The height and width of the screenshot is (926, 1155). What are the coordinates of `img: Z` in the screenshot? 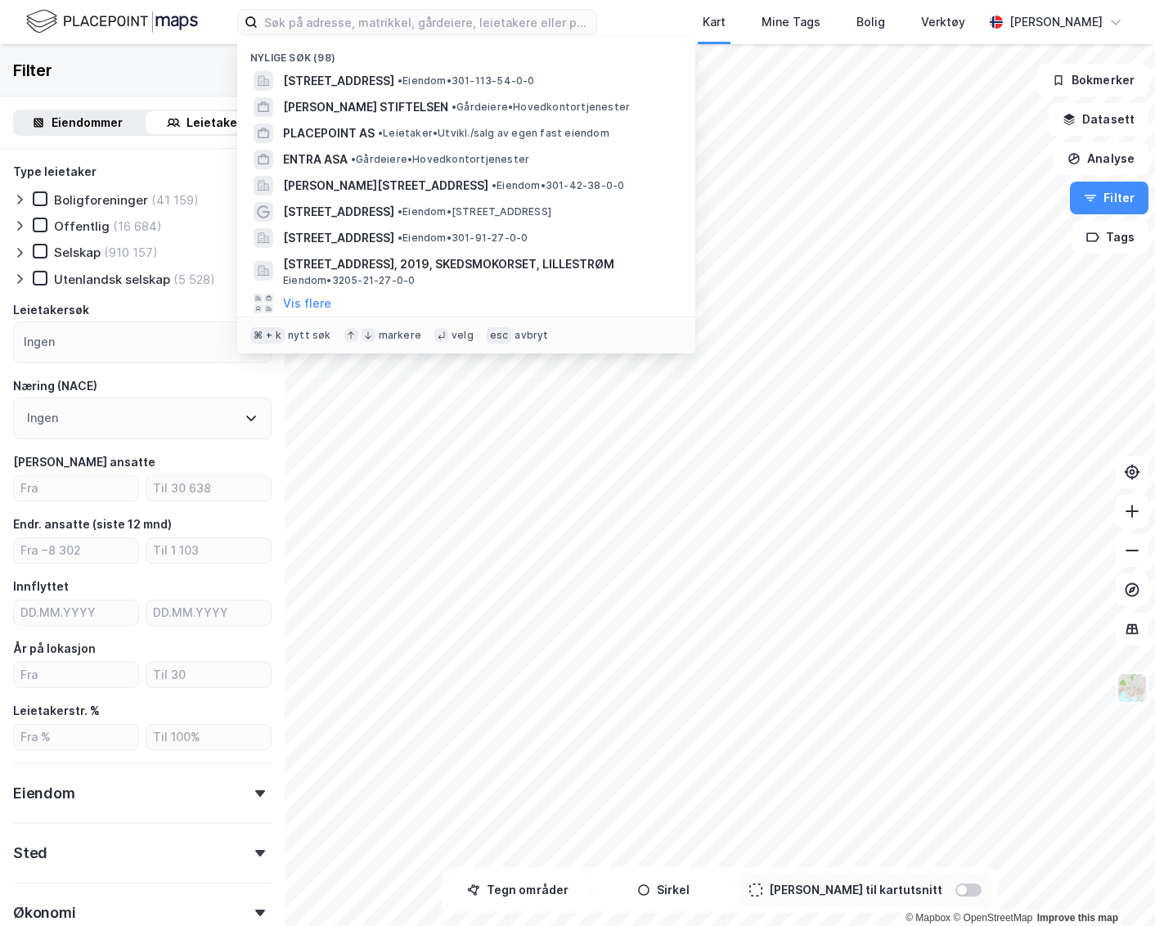 It's located at (1132, 688).